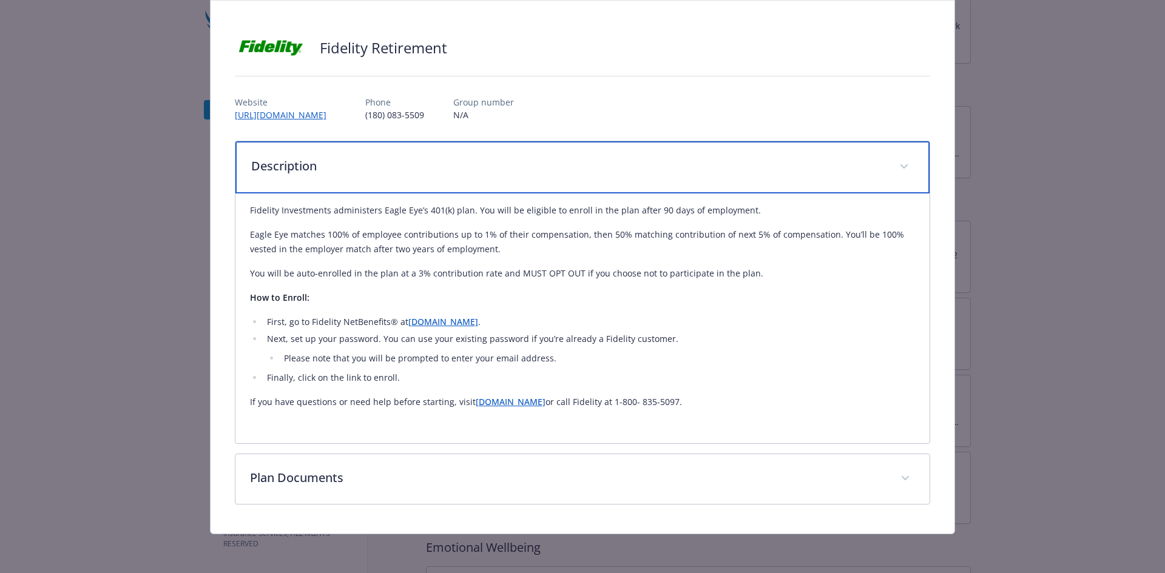  What do you see at coordinates (285, 102) in the screenshot?
I see `p: Website` at bounding box center [285, 102].